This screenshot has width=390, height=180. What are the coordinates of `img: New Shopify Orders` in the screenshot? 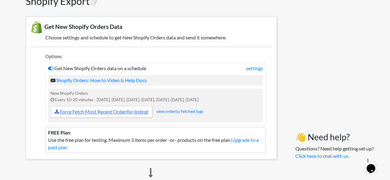 It's located at (37, 27).